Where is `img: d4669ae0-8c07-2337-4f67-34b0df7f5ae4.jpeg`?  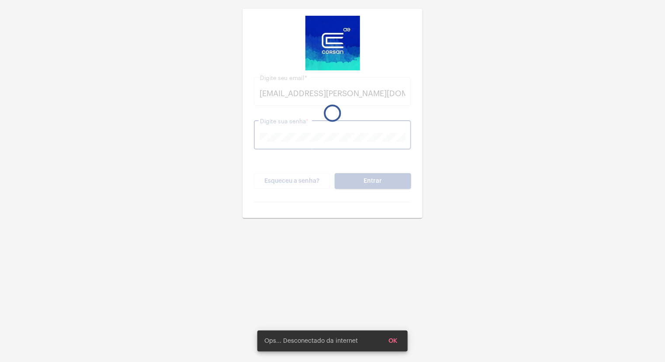
img: d4669ae0-8c07-2337-4f67-34b0df7f5ae4.jpeg is located at coordinates (333, 43).